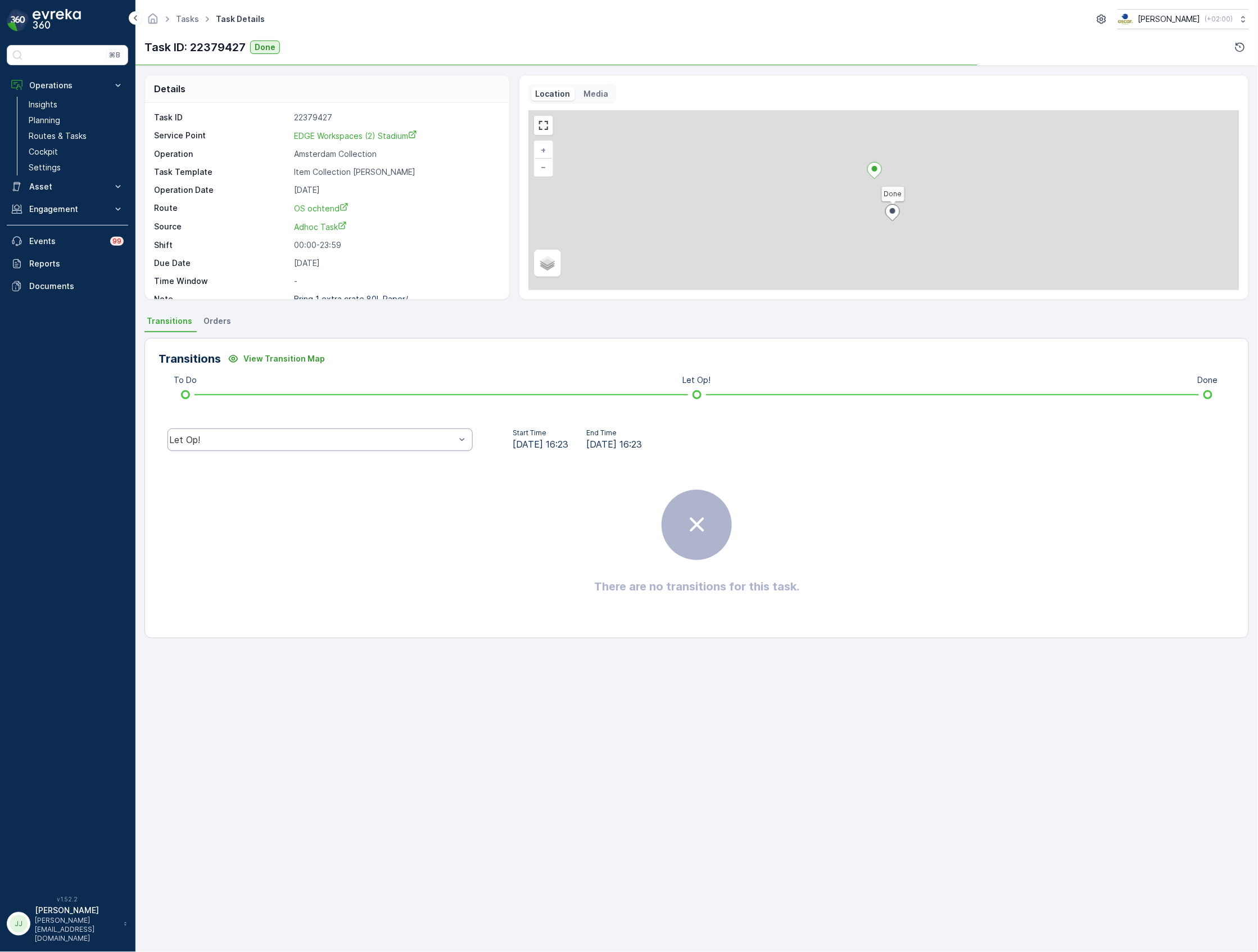 This screenshot has height=952, width=1258. Describe the element at coordinates (67, 241) in the screenshot. I see `p: Events` at that location.